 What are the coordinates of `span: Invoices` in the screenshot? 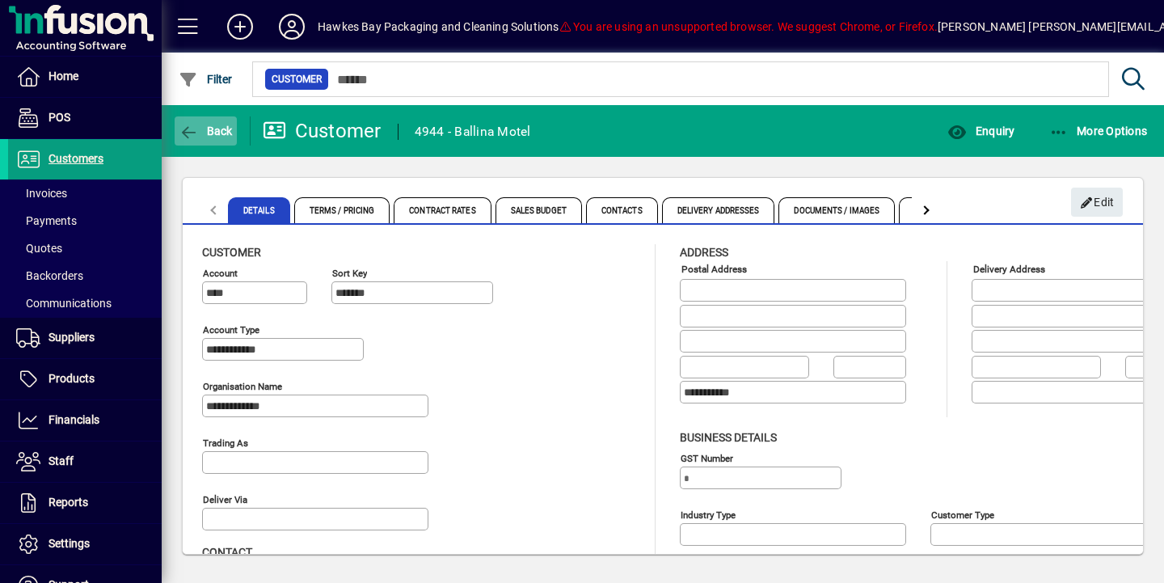 It's located at (41, 193).